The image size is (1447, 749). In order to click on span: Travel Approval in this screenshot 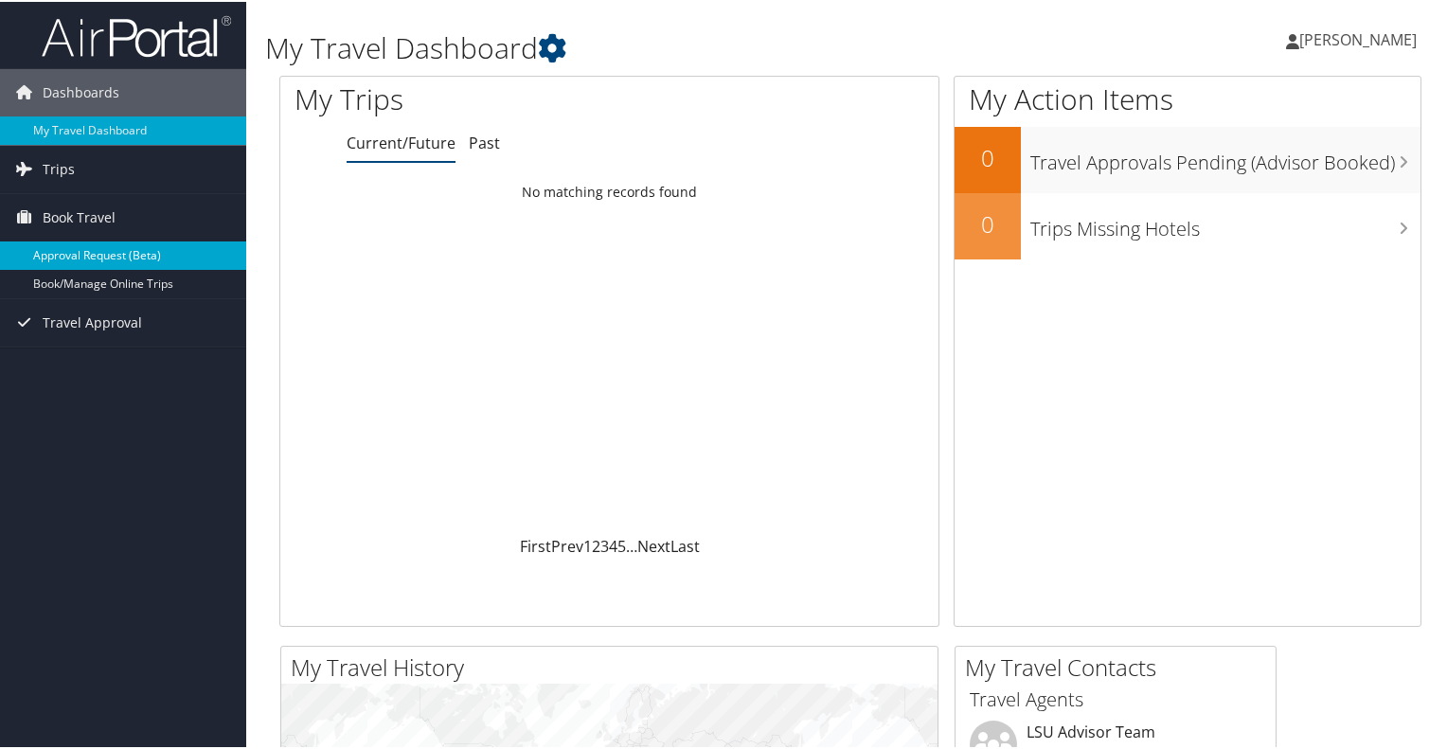, I will do `click(92, 321)`.